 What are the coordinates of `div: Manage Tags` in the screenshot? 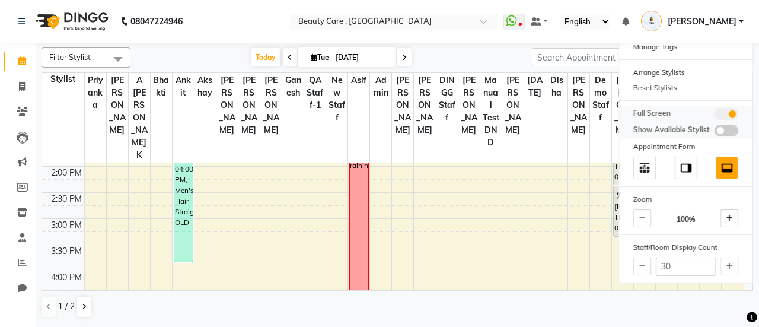 It's located at (685, 47).